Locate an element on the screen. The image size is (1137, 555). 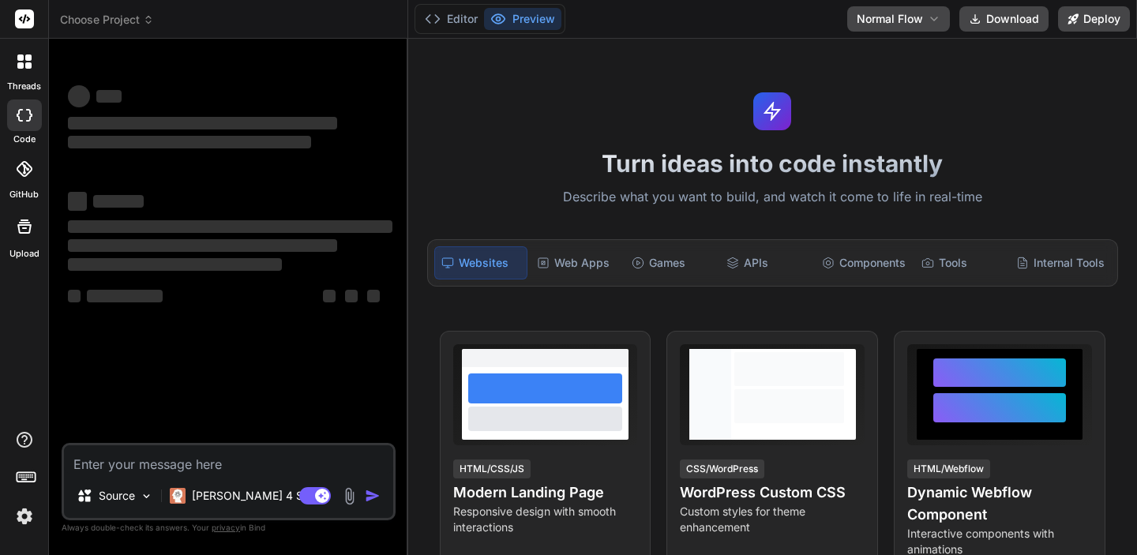
img: Claude 4 Sonnet is located at coordinates (178, 496).